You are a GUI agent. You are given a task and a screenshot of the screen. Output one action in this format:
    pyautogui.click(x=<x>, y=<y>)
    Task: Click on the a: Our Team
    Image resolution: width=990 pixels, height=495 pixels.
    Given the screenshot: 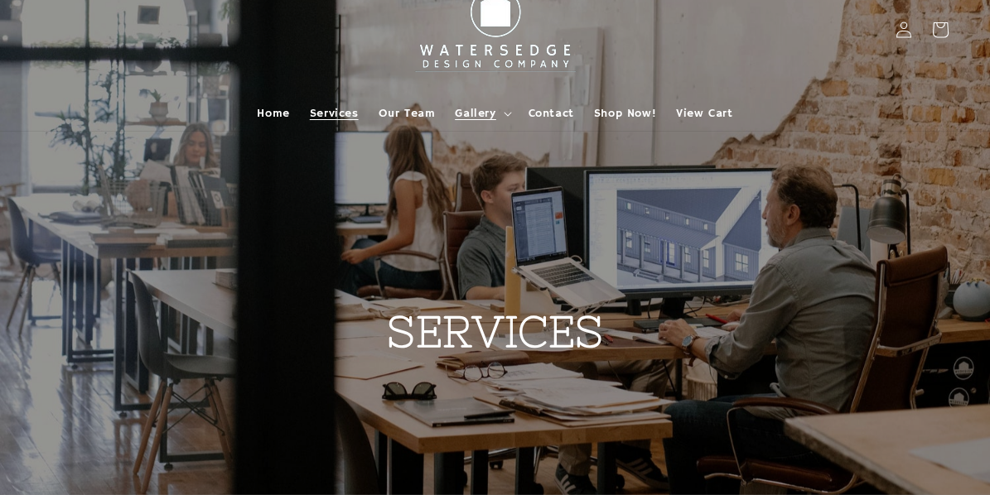 What is the action you would take?
    pyautogui.click(x=407, y=114)
    